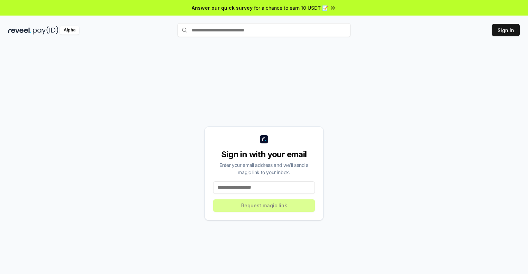 The image size is (528, 274). What do you see at coordinates (264, 155) in the screenshot?
I see `div: Sign in with your email` at bounding box center [264, 155].